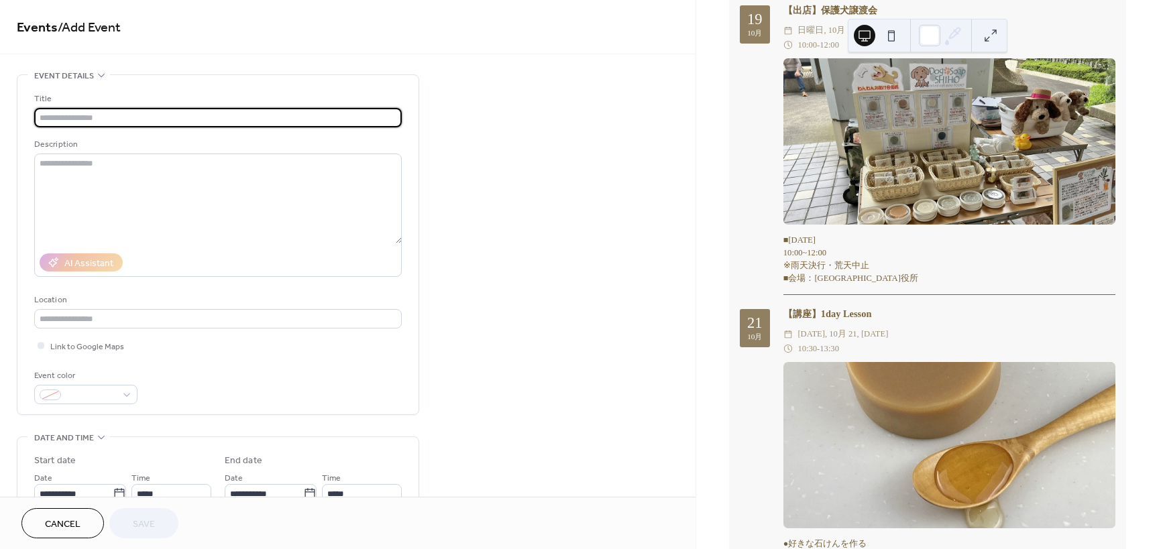 Image resolution: width=1159 pixels, height=549 pixels. Describe the element at coordinates (87, 347) in the screenshot. I see `span: Link to Google Maps` at that location.